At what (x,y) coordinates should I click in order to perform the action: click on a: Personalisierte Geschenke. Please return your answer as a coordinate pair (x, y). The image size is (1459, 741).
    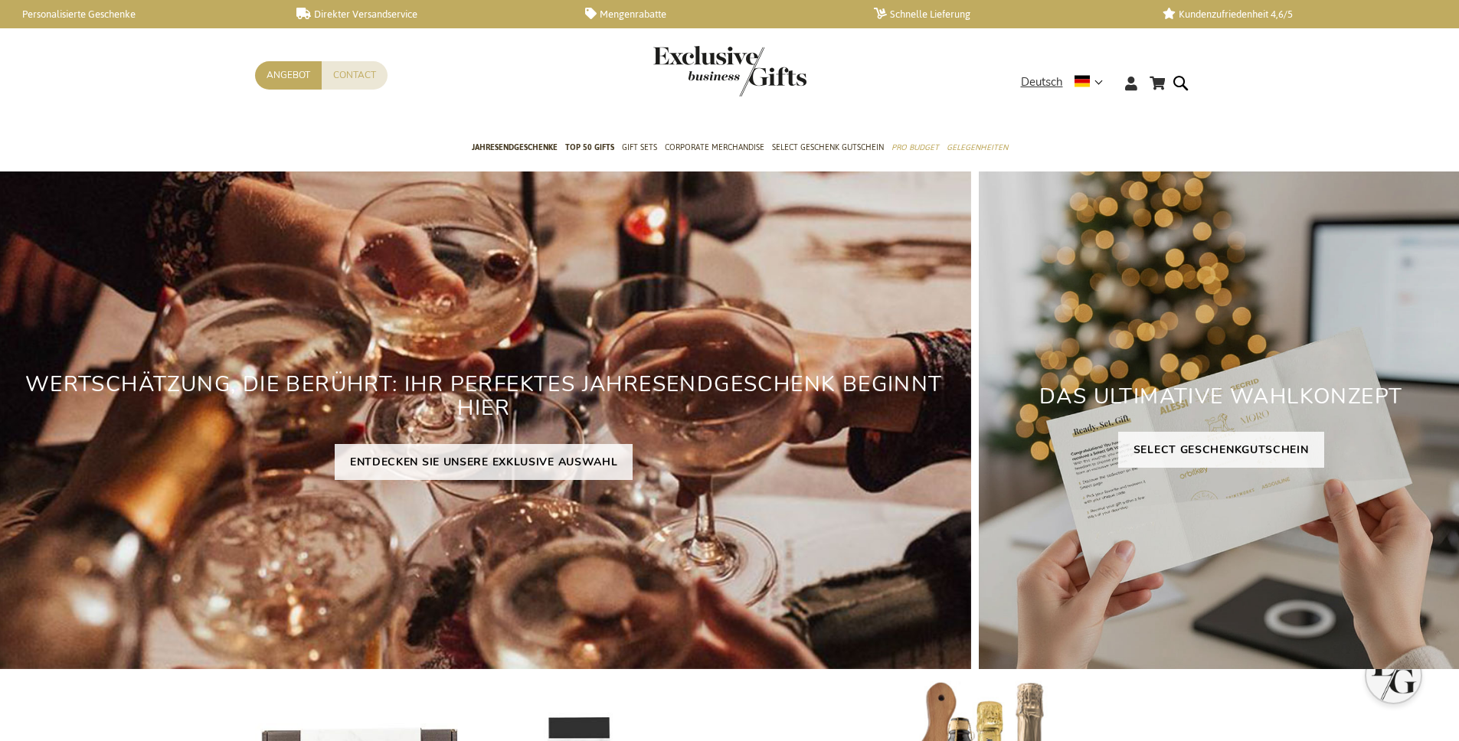
    Looking at the image, I should click on (139, 14).